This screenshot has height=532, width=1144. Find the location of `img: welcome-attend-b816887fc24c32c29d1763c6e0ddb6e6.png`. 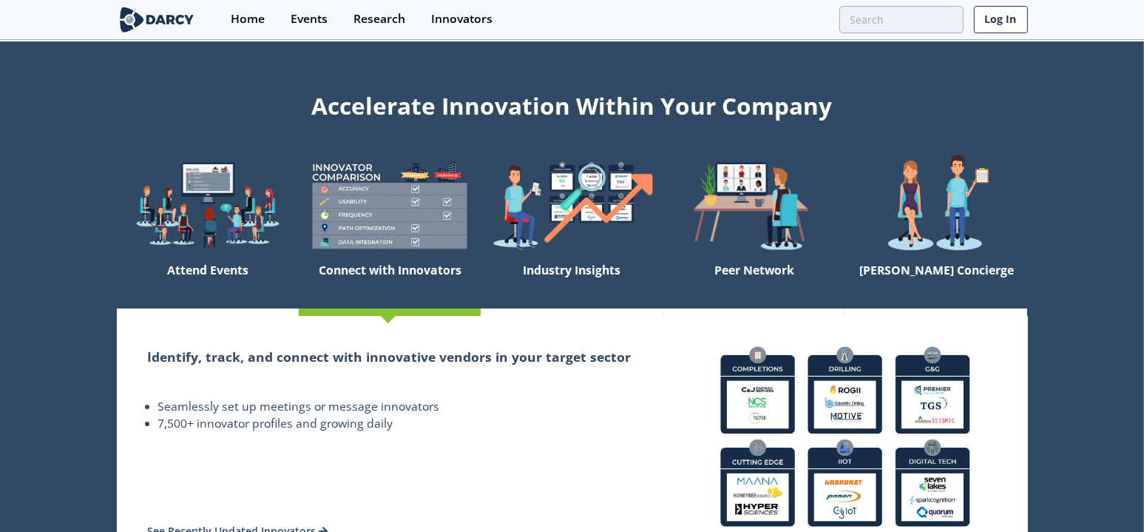

img: welcome-attend-b816887fc24c32c29d1763c6e0ddb6e6.png is located at coordinates (754, 205).